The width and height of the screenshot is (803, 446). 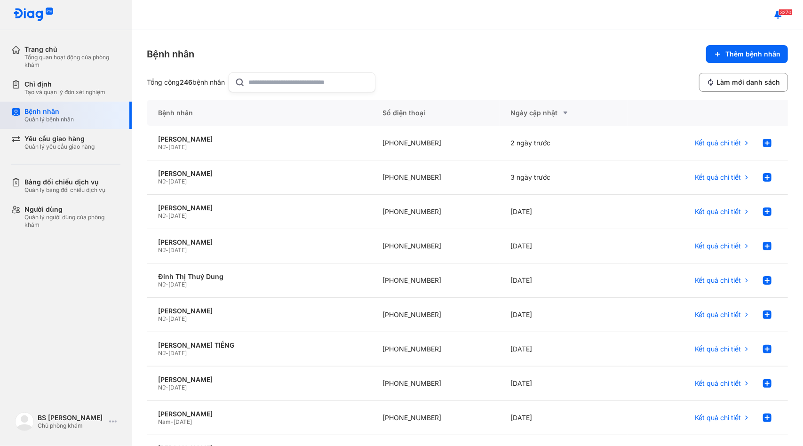 I want to click on span: Làm mới danh sách, so click(x=748, y=82).